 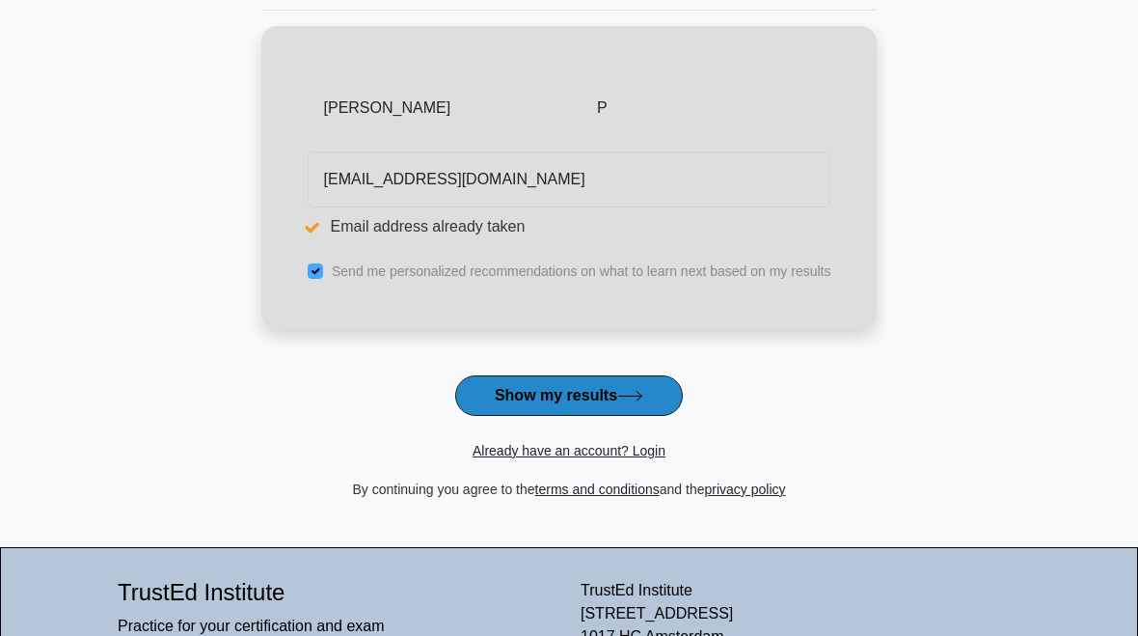 What do you see at coordinates (569, 489) in the screenshot?
I see `div: By continuing you agree to the and the` at bounding box center [569, 489].